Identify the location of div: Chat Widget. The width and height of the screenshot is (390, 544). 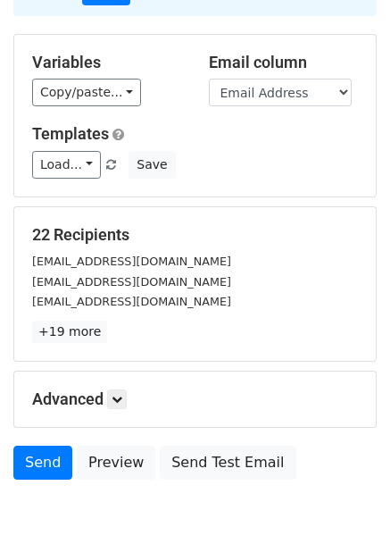
(346, 501).